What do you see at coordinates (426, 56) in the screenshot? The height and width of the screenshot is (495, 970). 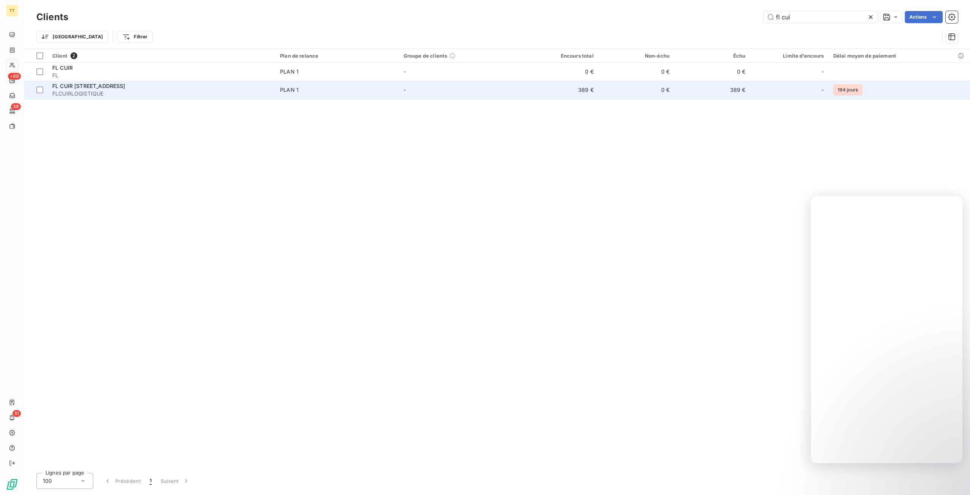 I see `span: Groupe de clients` at bounding box center [426, 56].